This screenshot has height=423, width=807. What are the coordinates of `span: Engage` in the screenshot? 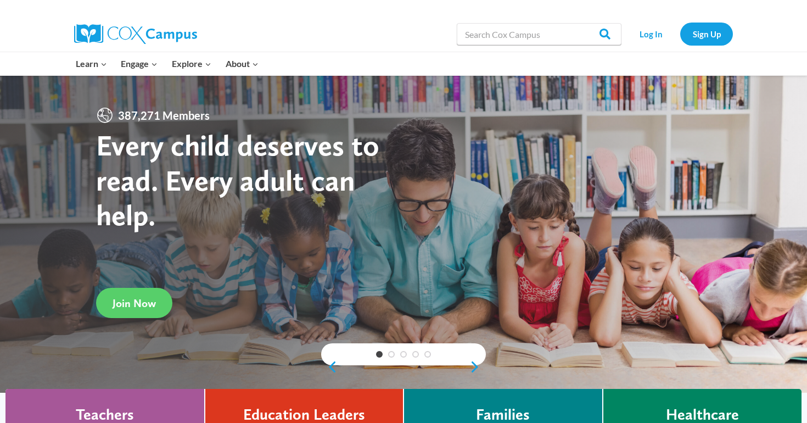 It's located at (139, 64).